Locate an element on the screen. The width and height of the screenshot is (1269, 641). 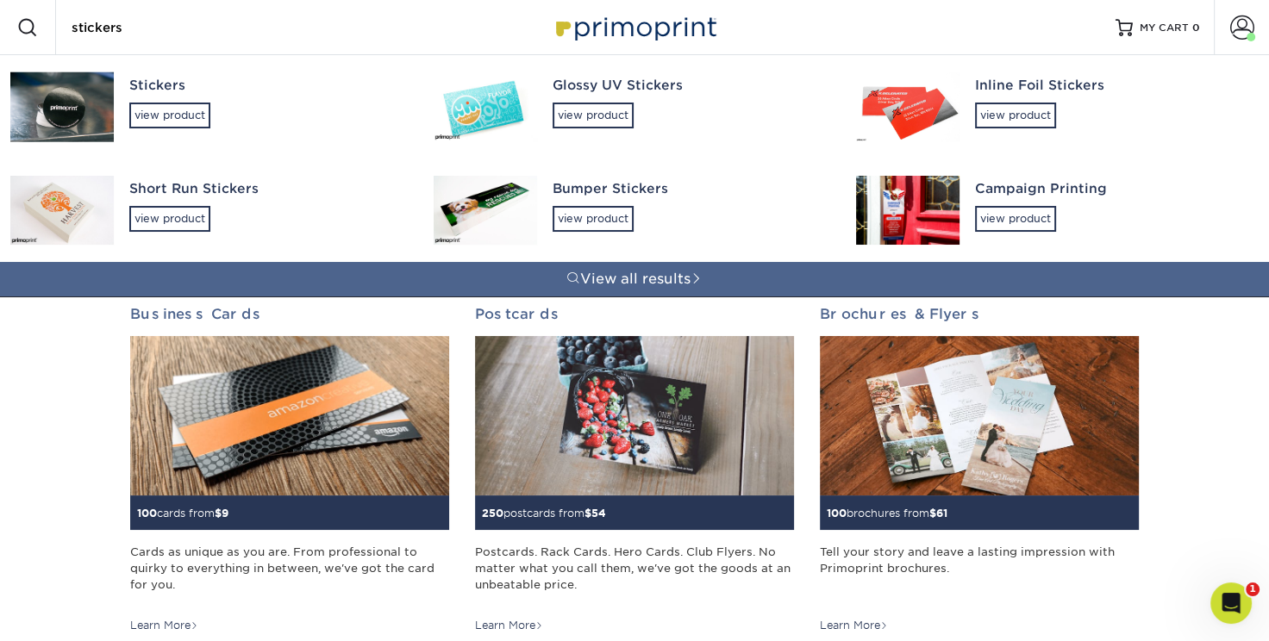
img: Short Run Stickers is located at coordinates (62, 210).